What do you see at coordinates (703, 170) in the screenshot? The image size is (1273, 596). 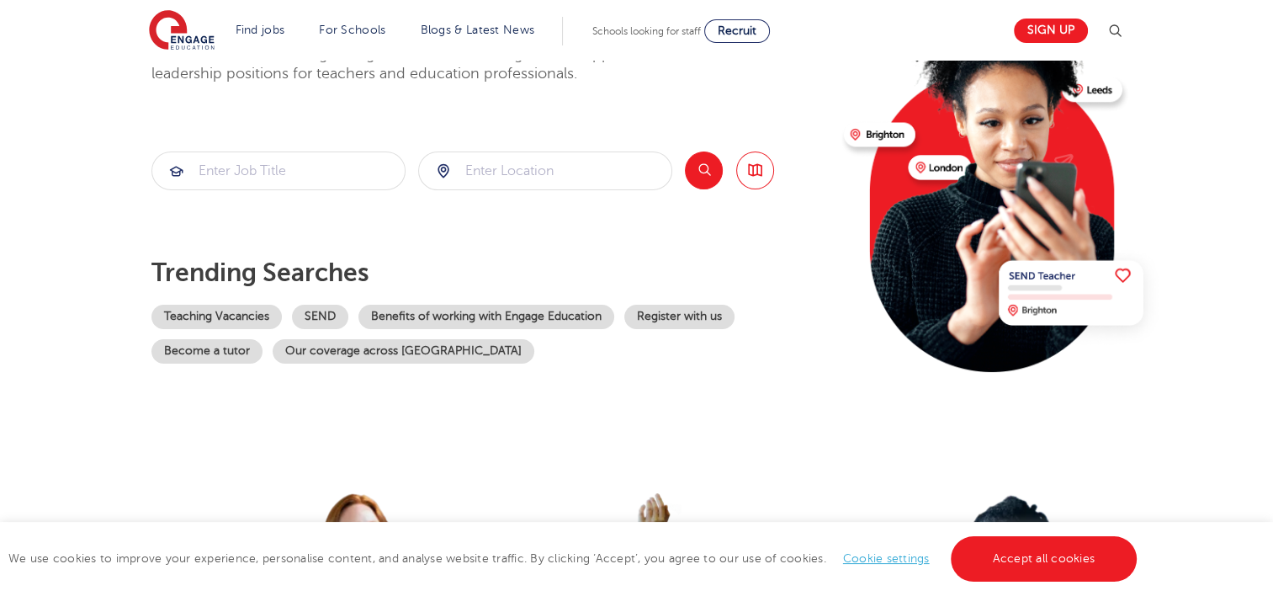 I see `button: Search` at bounding box center [703, 170].